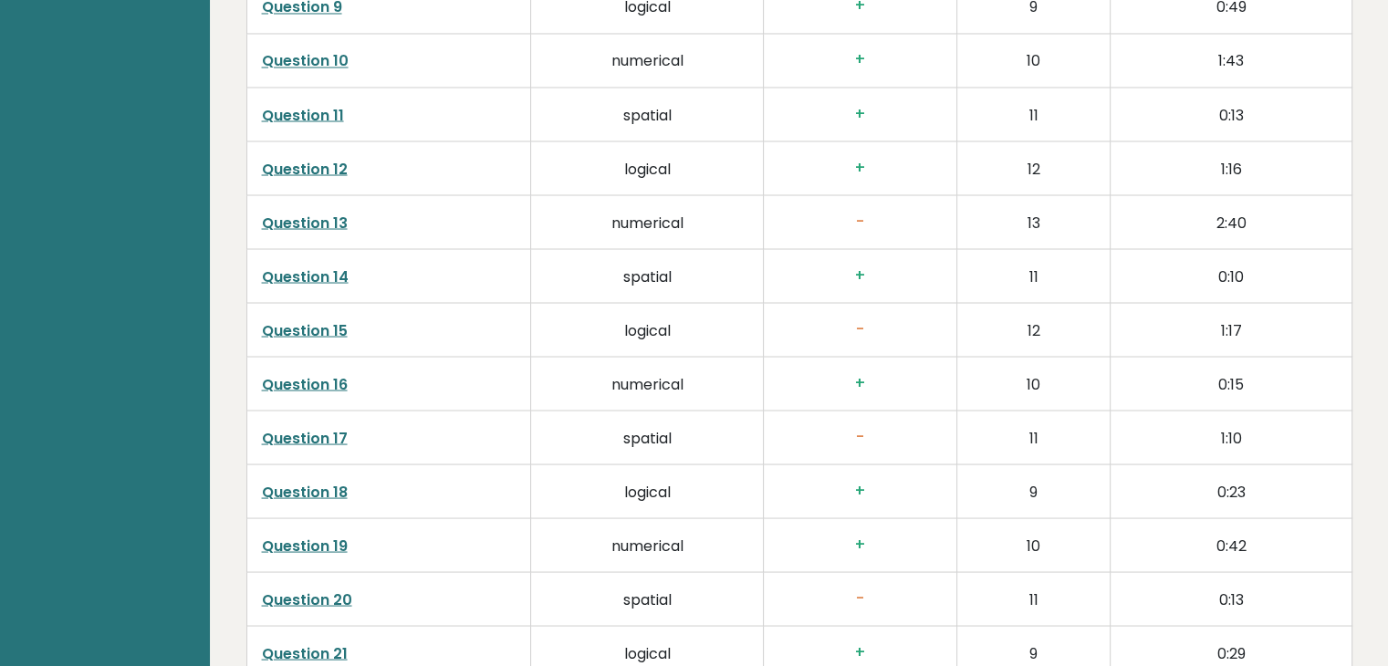 The image size is (1388, 666). What do you see at coordinates (1231, 275) in the screenshot?
I see `td: 0:10` at bounding box center [1231, 275].